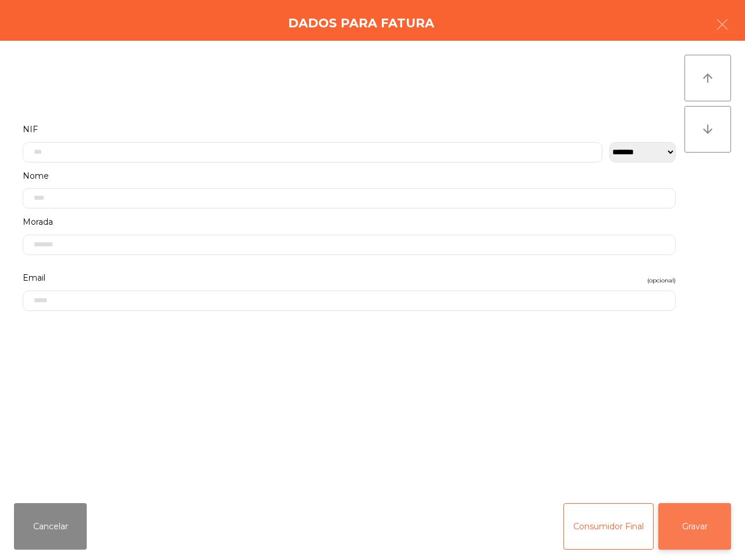 The width and height of the screenshot is (745, 559). Describe the element at coordinates (34, 278) in the screenshot. I see `span: Email` at that location.